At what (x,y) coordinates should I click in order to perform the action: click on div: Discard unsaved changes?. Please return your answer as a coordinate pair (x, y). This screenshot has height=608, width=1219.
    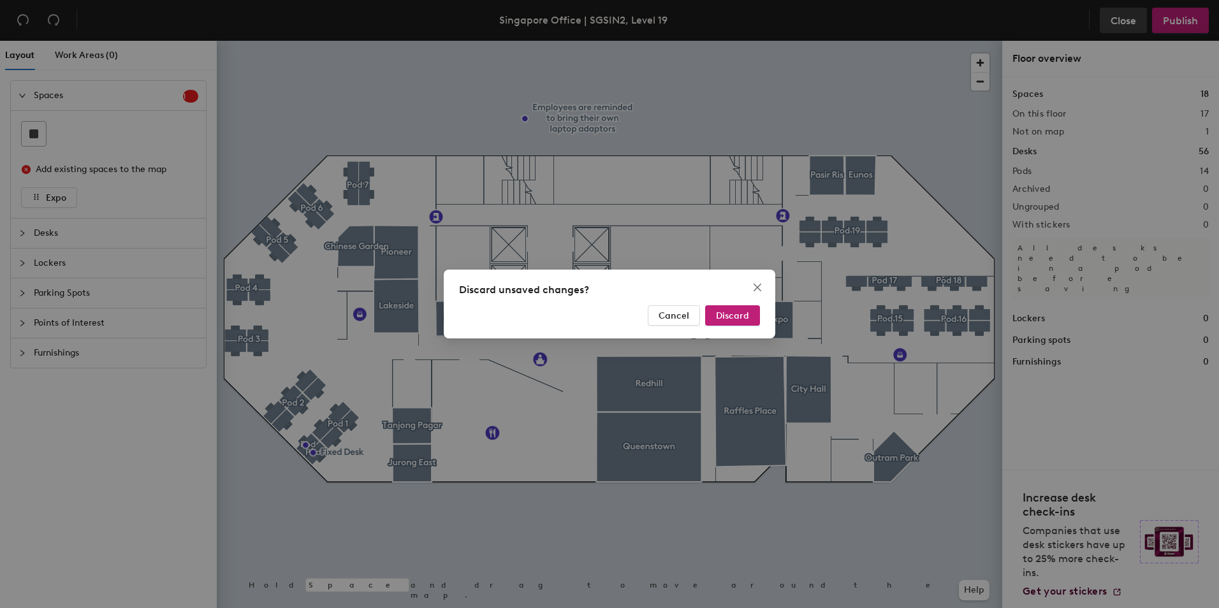
    Looking at the image, I should click on (610, 290).